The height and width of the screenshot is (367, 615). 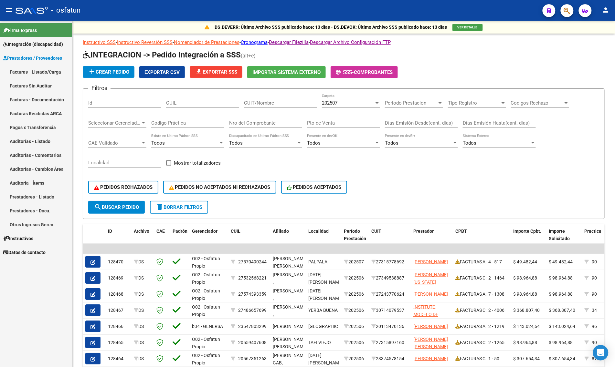 I want to click on span: (alt+e), so click(x=248, y=56).